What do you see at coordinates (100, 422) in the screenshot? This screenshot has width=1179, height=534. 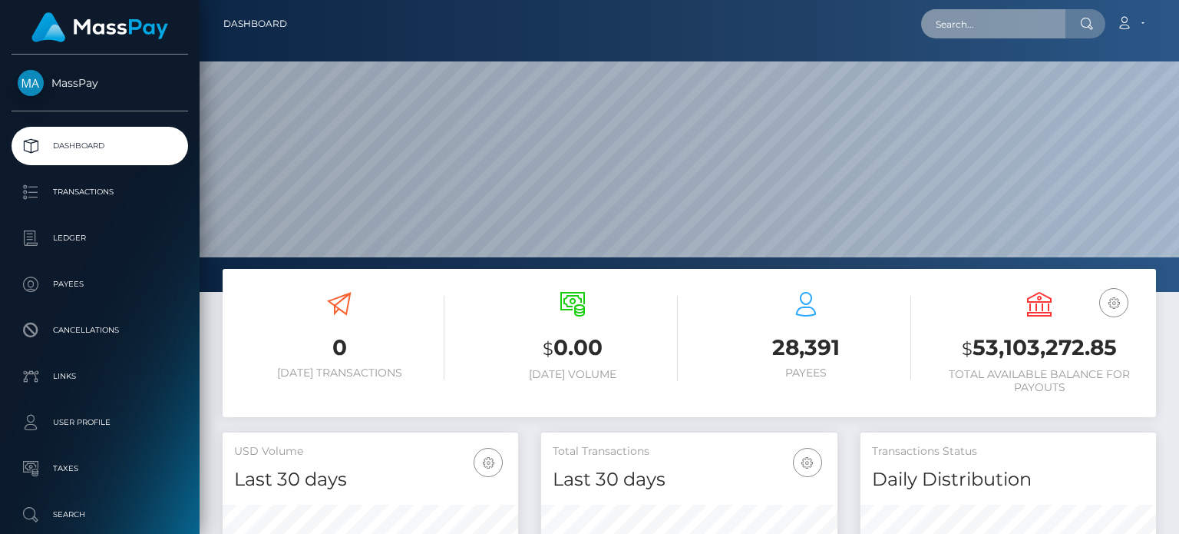 I see `a: User Profile` at bounding box center [100, 422].